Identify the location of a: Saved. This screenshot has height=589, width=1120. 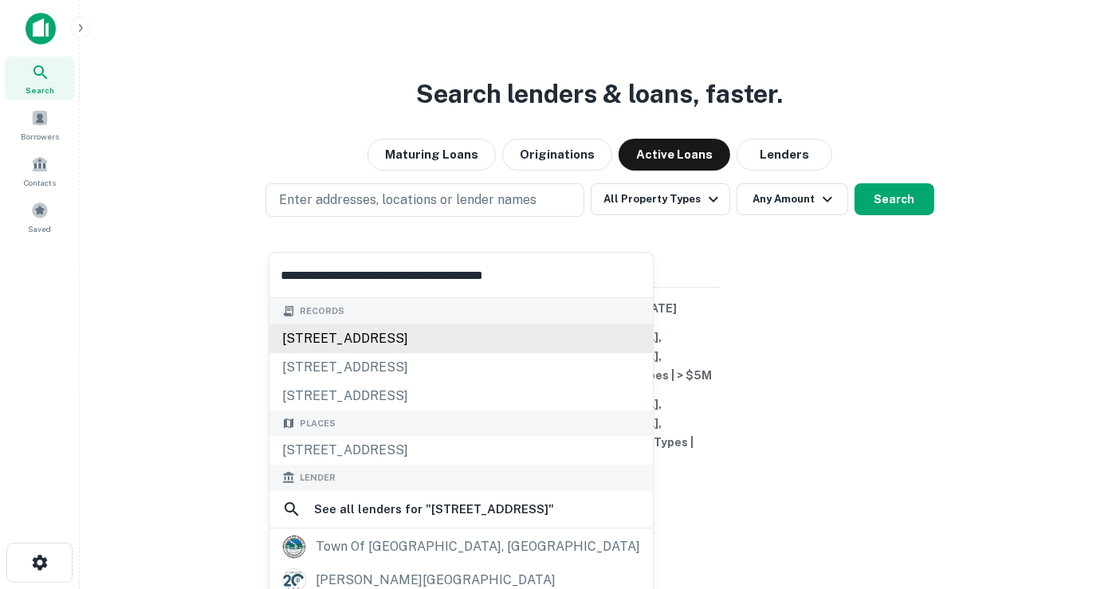
(40, 217).